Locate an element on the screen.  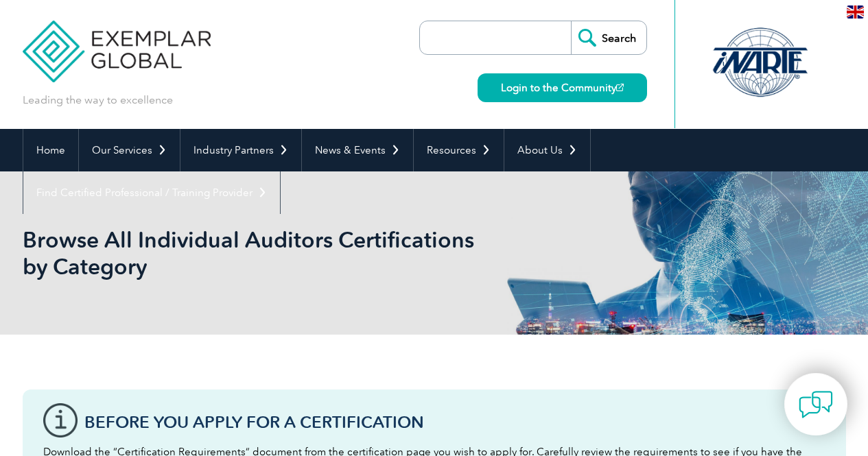
a: Industry Partners is located at coordinates (241, 150).